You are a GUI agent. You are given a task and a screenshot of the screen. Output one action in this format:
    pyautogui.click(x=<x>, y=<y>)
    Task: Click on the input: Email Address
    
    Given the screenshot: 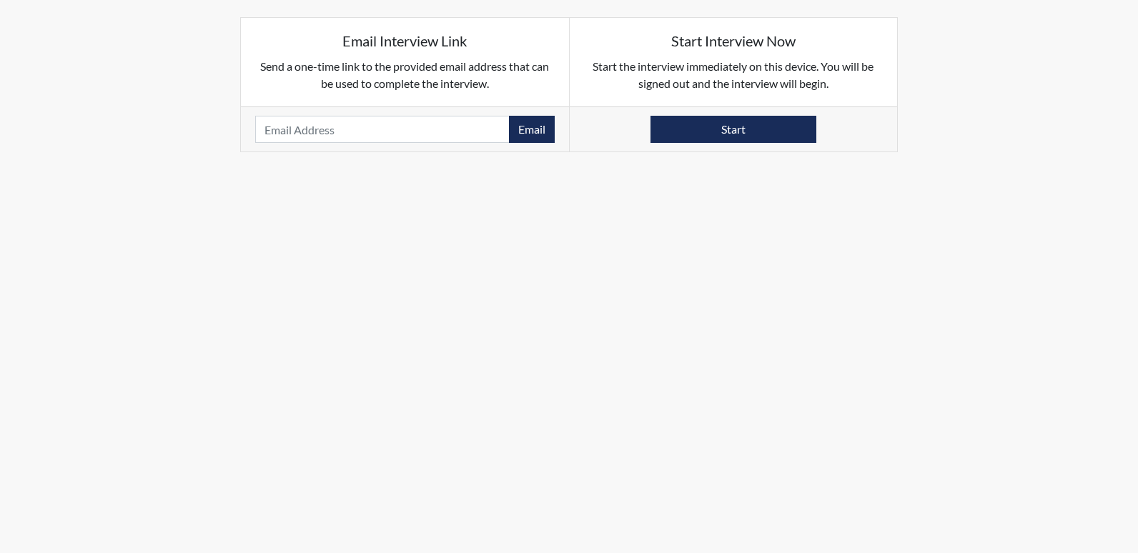 What is the action you would take?
    pyautogui.click(x=383, y=129)
    